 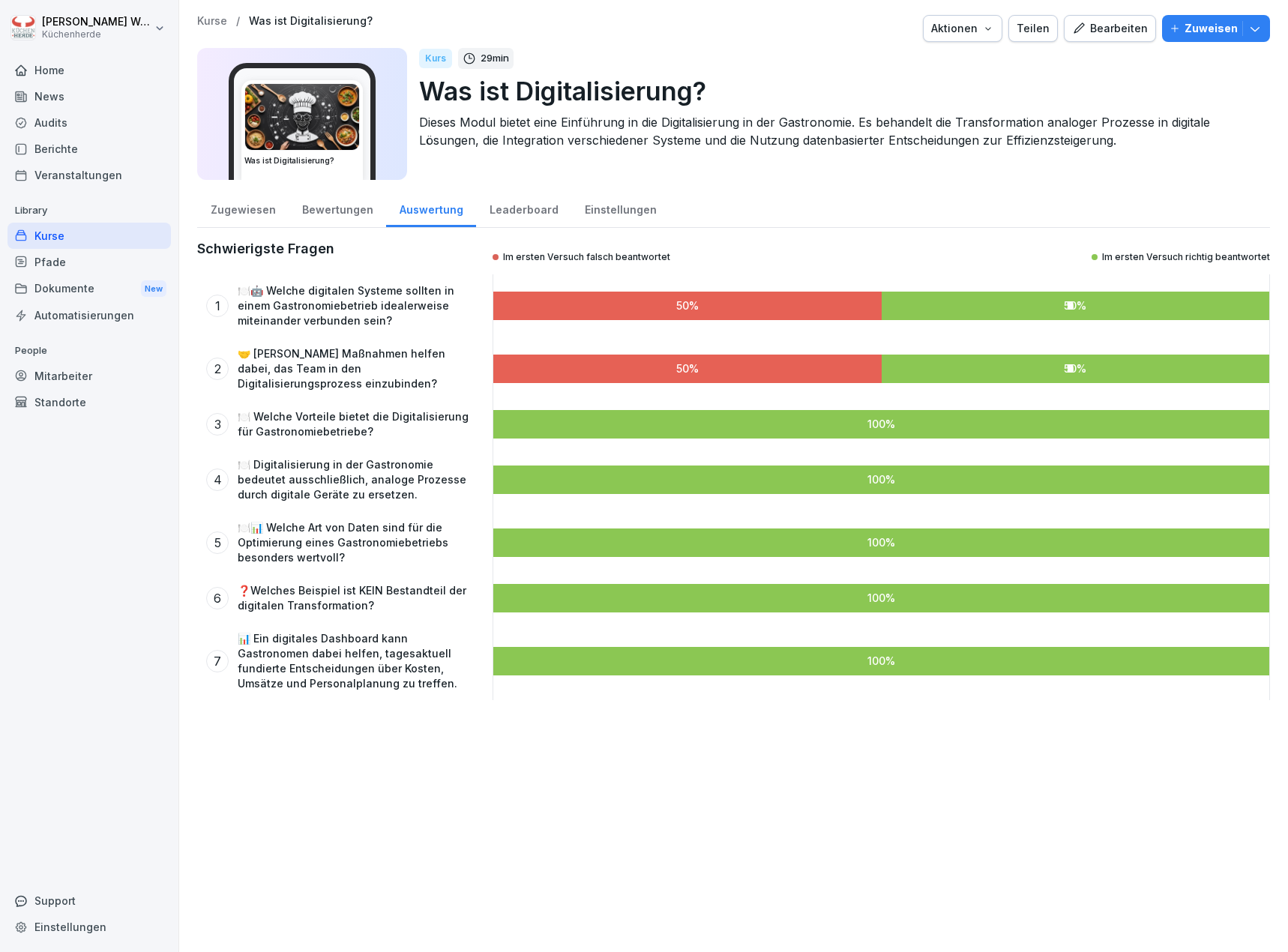 I want to click on p: Dieses Modul bietet eine Einführung in die Digitalisierung in der Gastronomie. Es behandelt die T..., so click(x=838, y=131).